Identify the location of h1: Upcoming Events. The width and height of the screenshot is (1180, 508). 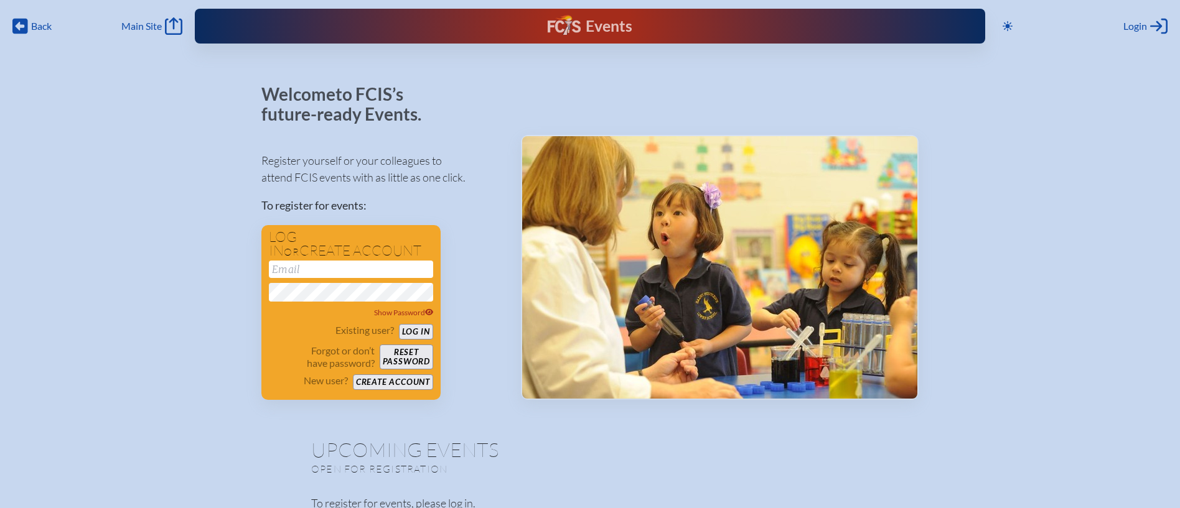
(590, 450).